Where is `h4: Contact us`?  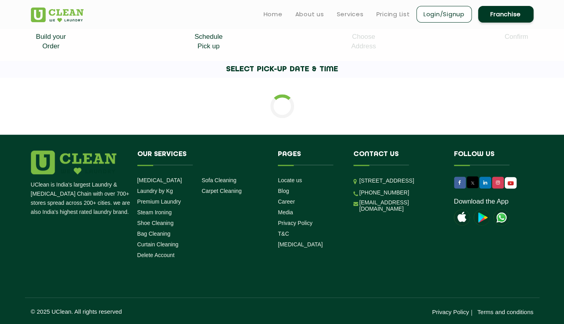 h4: Contact us is located at coordinates (398, 158).